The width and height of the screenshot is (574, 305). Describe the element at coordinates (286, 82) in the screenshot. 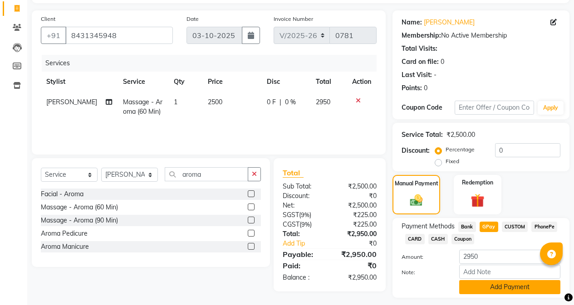

I see `th: Disc` at that location.